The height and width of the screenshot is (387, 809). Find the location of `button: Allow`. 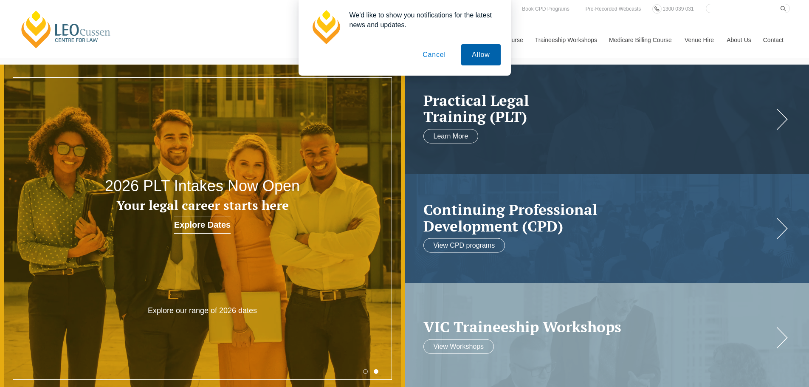

button: Allow is located at coordinates (481, 55).